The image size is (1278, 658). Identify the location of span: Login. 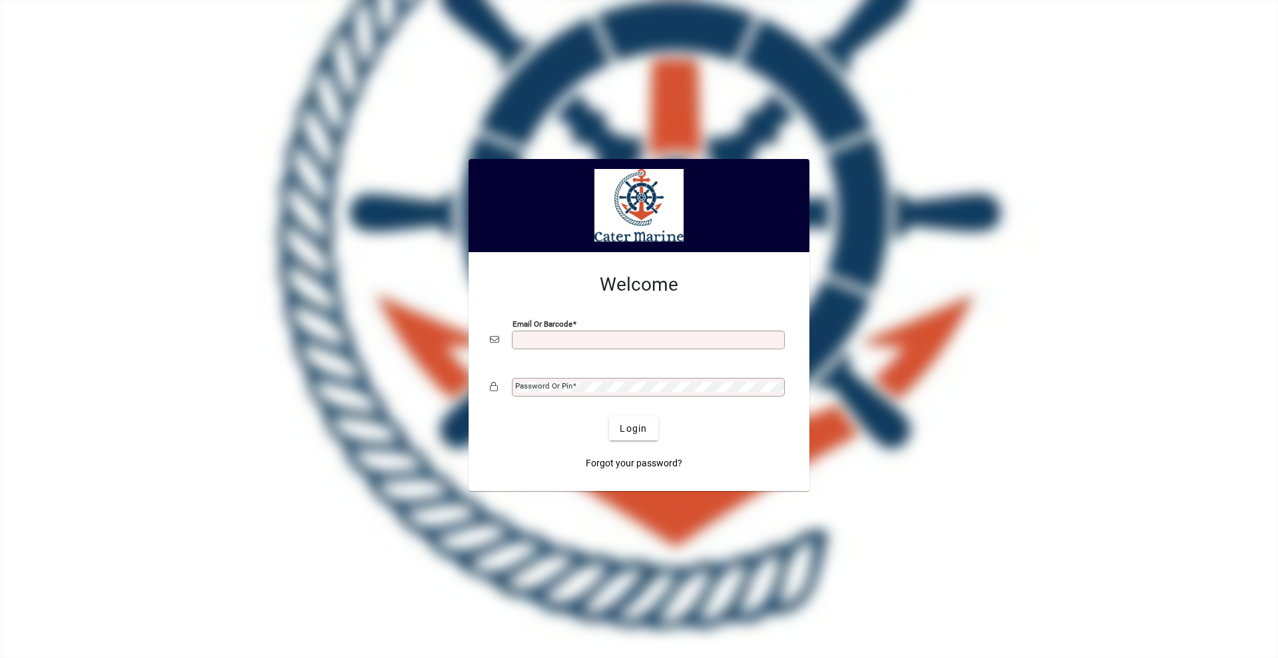
(633, 429).